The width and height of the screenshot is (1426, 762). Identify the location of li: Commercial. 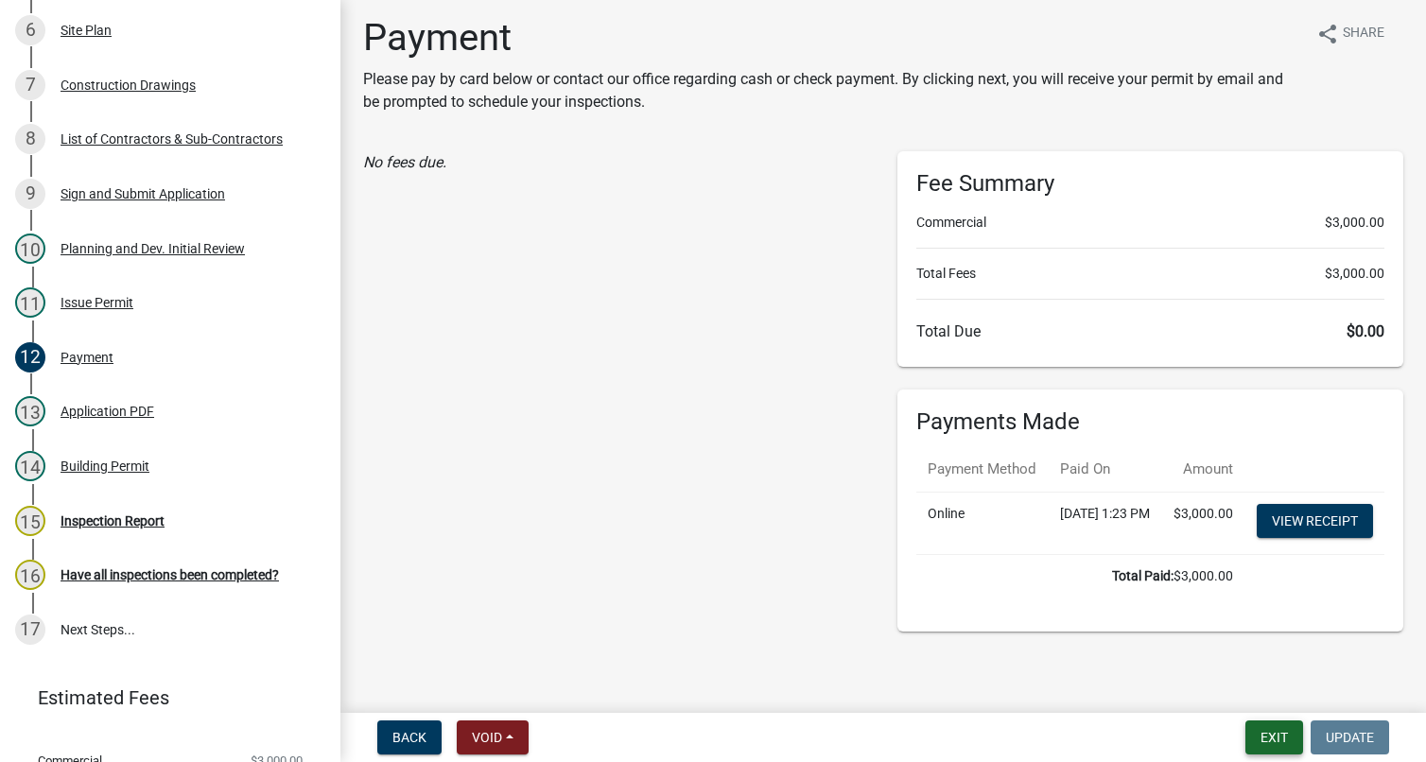
(1150, 222).